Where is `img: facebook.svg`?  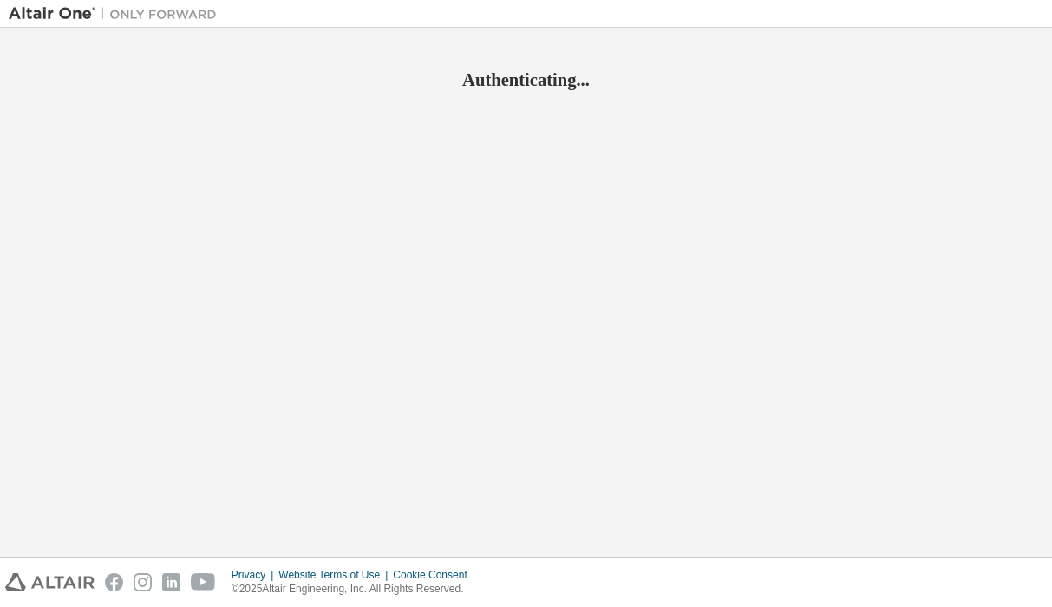
img: facebook.svg is located at coordinates (114, 582).